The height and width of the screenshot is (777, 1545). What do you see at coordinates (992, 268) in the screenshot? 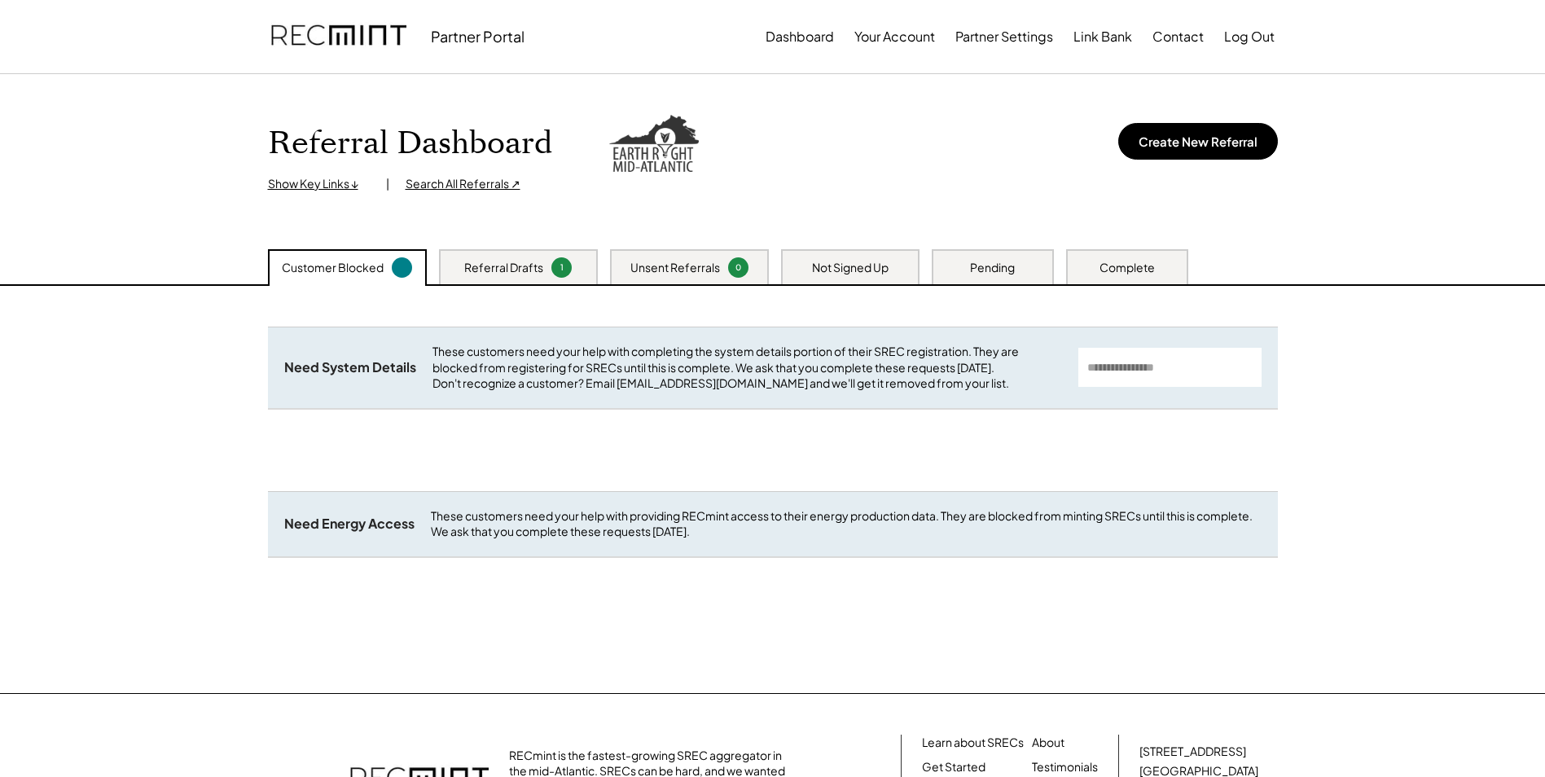
I see `div: Pending` at bounding box center [992, 268].